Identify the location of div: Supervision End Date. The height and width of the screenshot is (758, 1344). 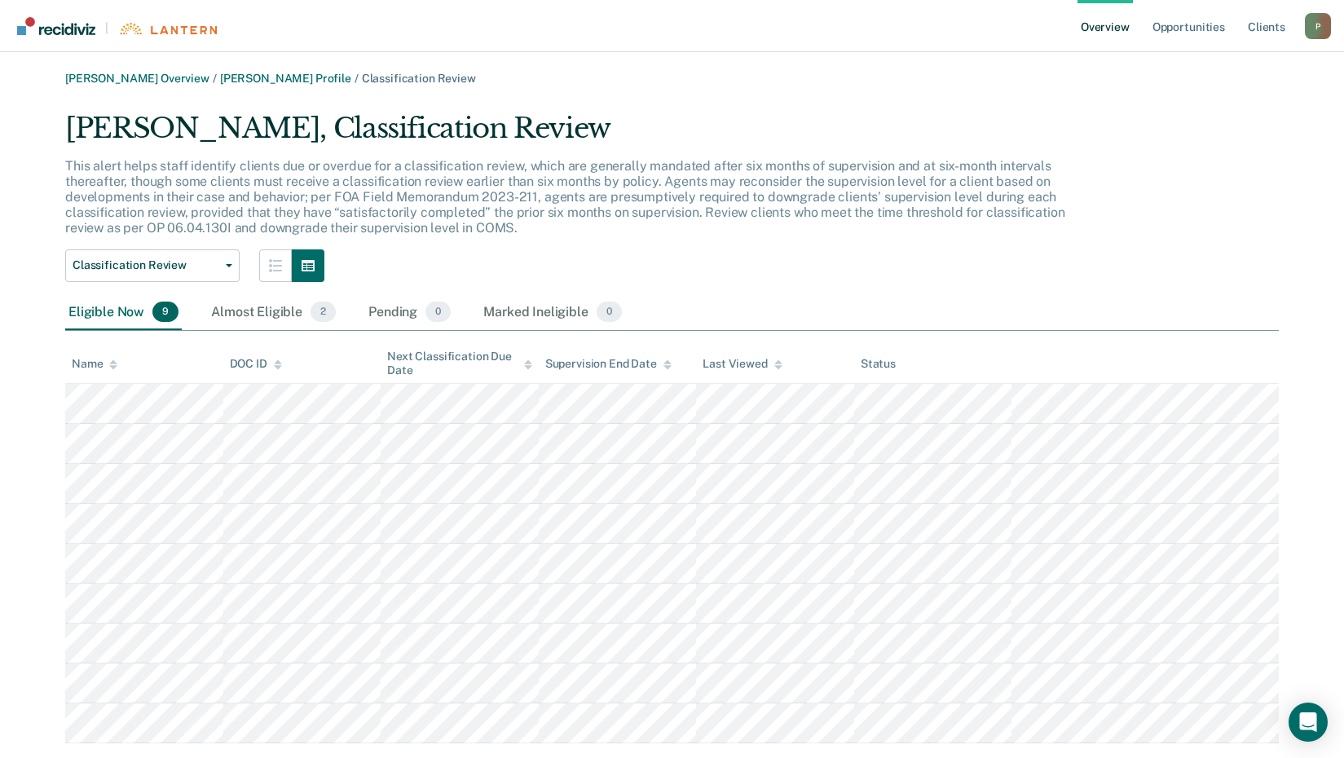
(608, 363).